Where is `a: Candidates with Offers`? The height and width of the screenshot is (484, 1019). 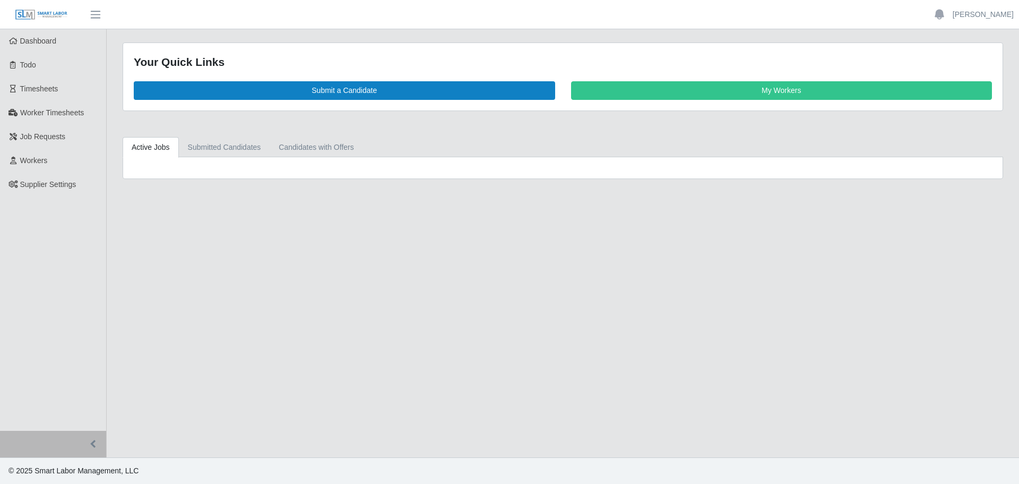
a: Candidates with Offers is located at coordinates (316, 147).